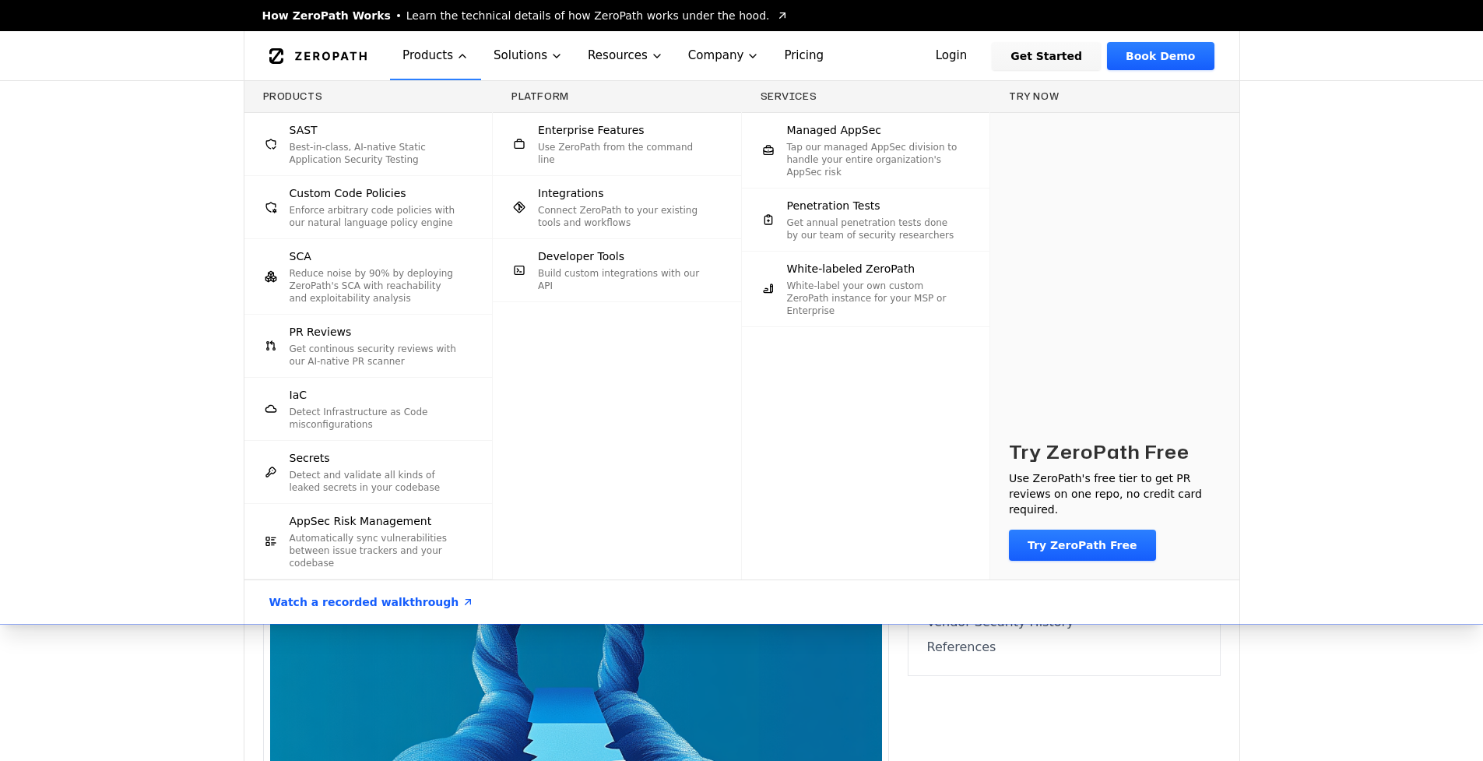 Image resolution: width=1483 pixels, height=761 pixels. Describe the element at coordinates (624, 280) in the screenshot. I see `p: Build custom integrations with our API` at that location.